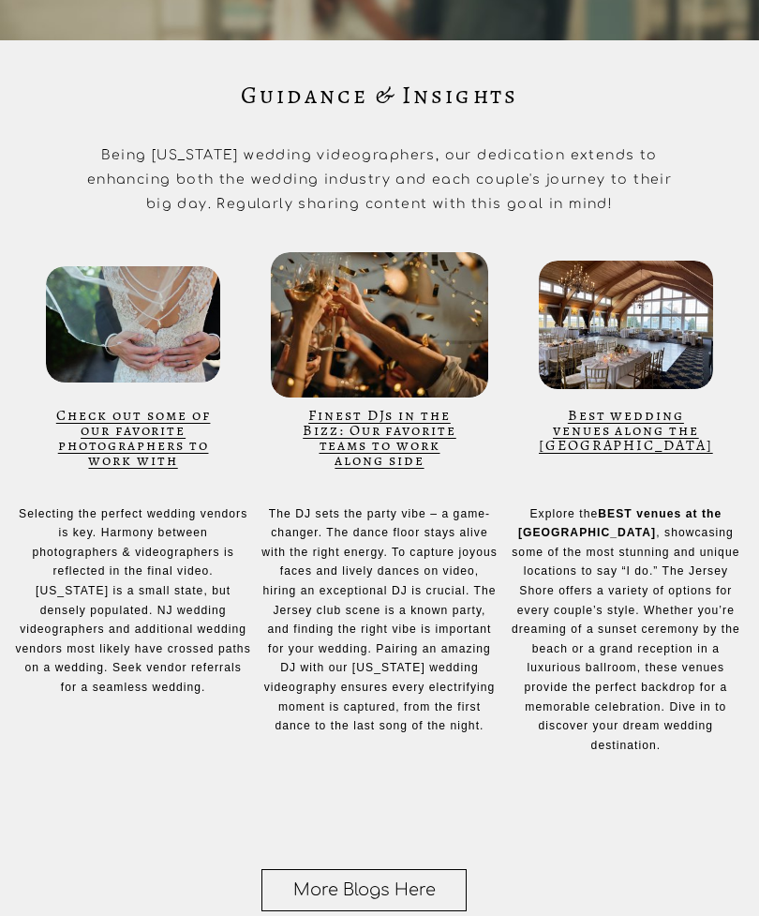 The image size is (759, 916). I want to click on h2: Guidance & Insights, so click(379, 96).